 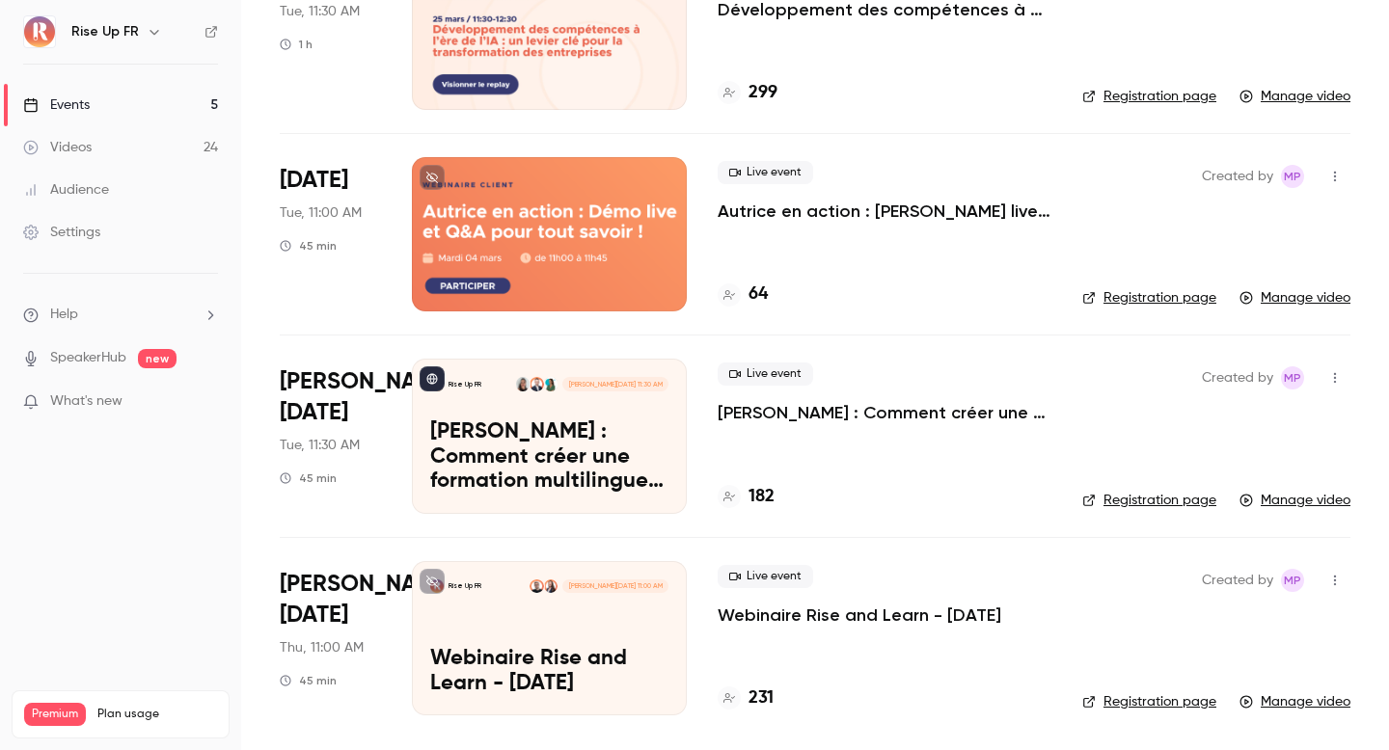 What do you see at coordinates (761, 497) in the screenshot?
I see `h4: 182` at bounding box center [761, 497].